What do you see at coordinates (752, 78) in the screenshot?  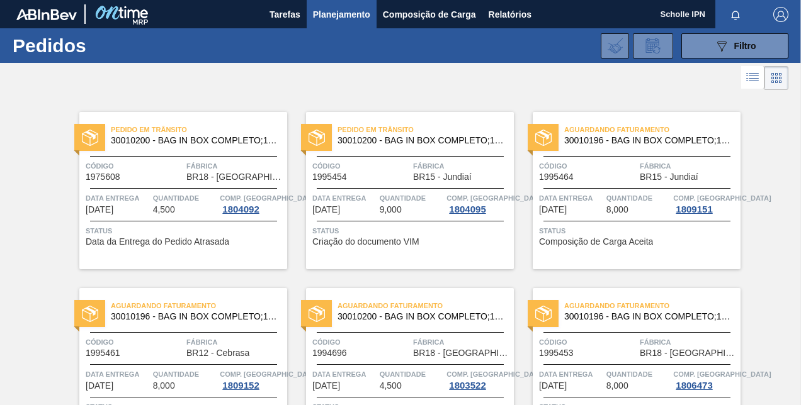 I see `div: Visão em Lista` at bounding box center [752, 78].